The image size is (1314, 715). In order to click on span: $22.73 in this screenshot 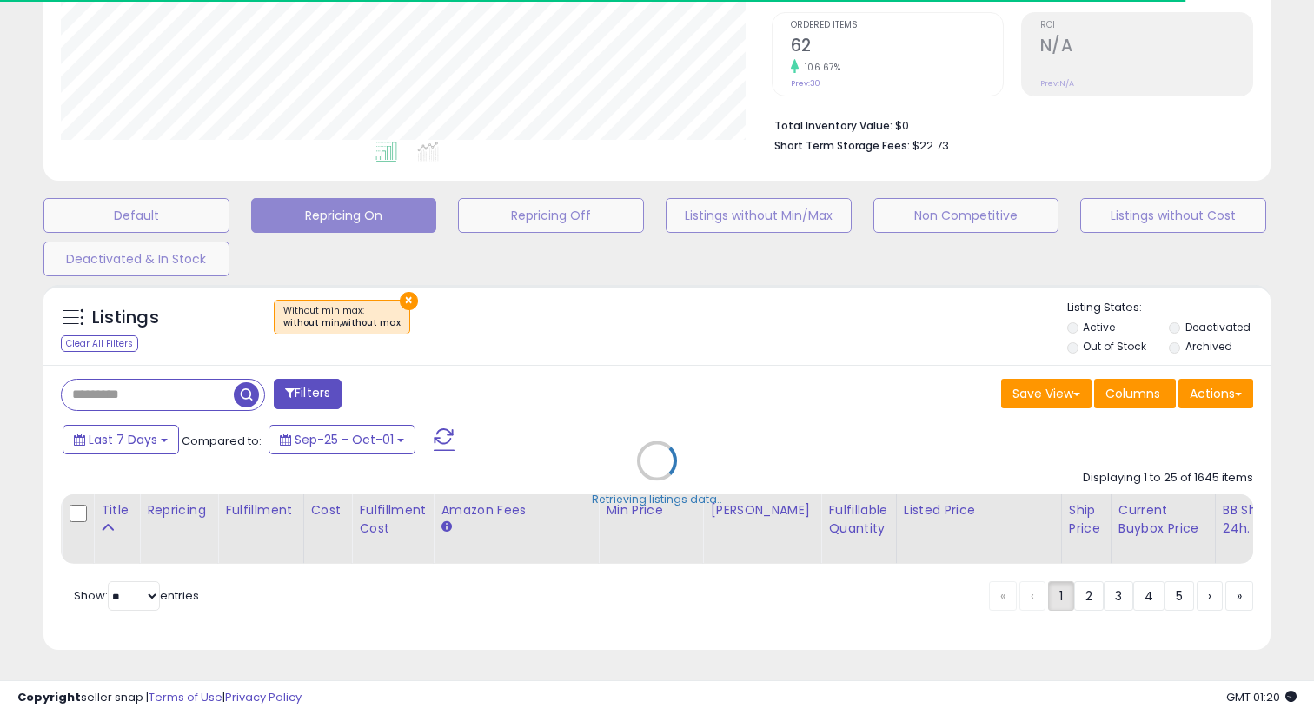, I will do `click(931, 145)`.